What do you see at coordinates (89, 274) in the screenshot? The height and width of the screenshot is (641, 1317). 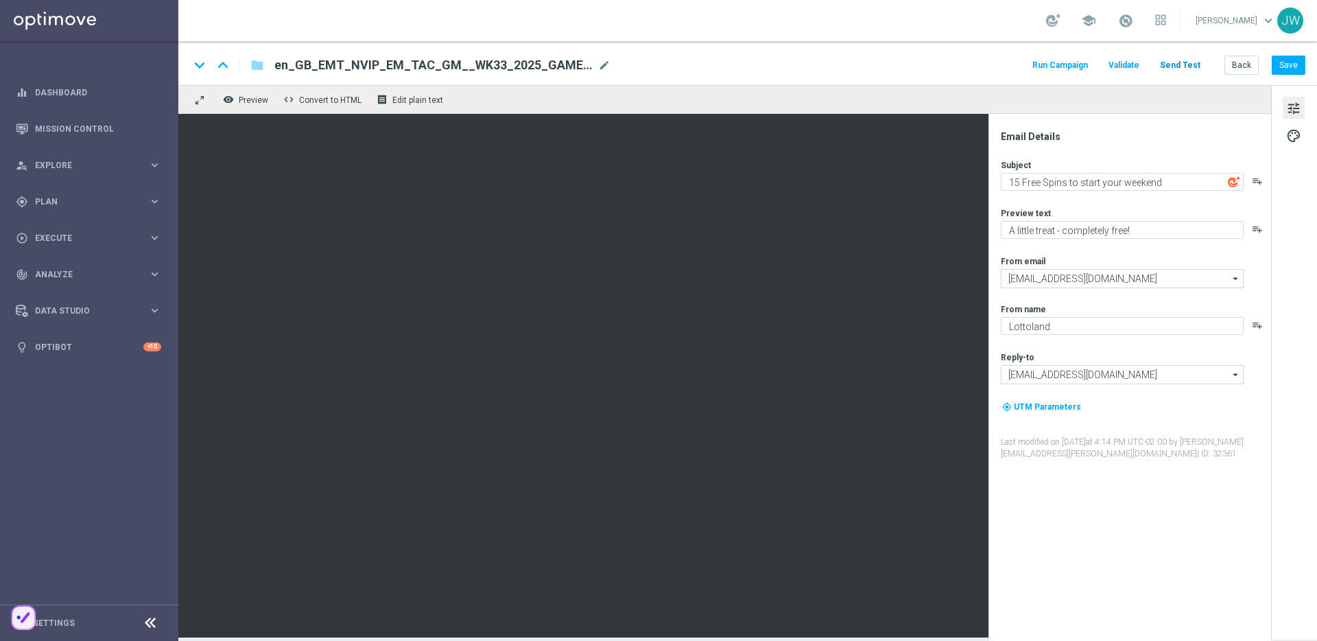 I see `div: track_changes Analyze keyboard_arrow_right` at bounding box center [89, 274].